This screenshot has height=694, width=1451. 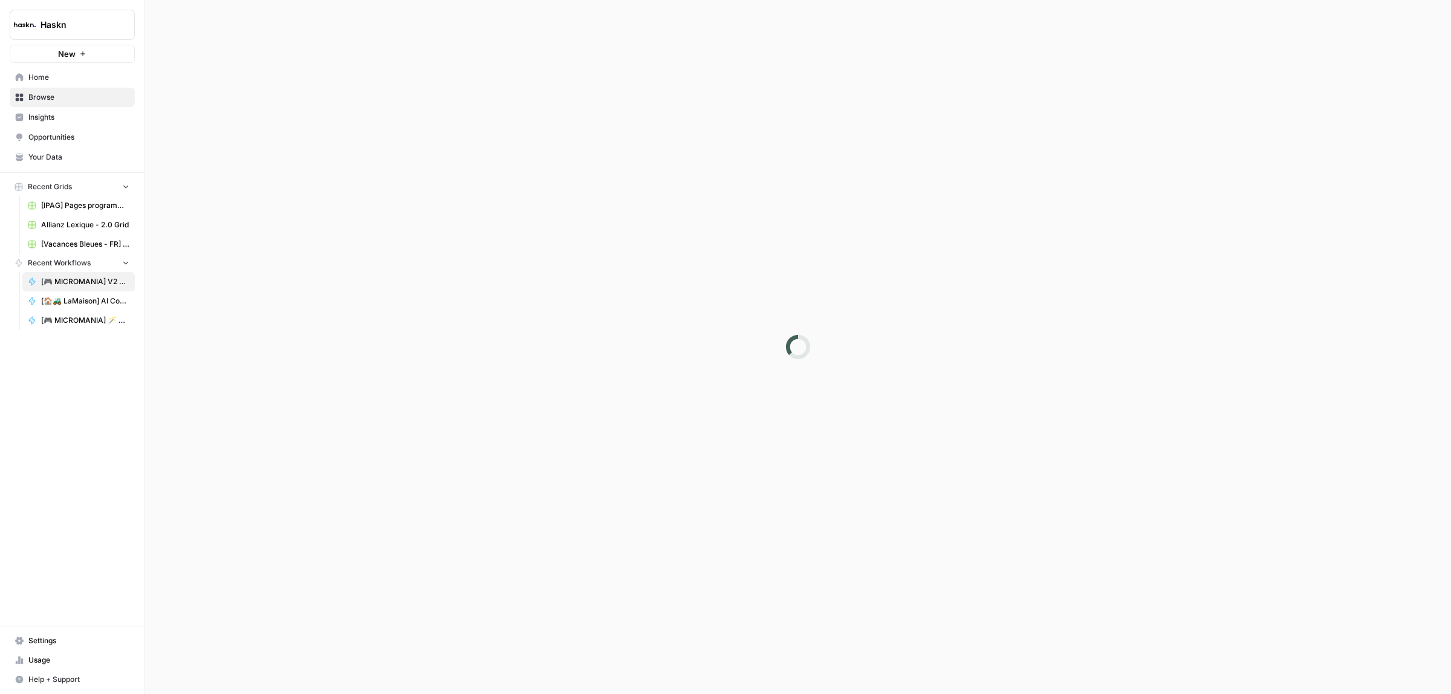 I want to click on a: [🎮 MICROMANIA] V2 AI Content Generator for E-commerce, so click(x=79, y=282).